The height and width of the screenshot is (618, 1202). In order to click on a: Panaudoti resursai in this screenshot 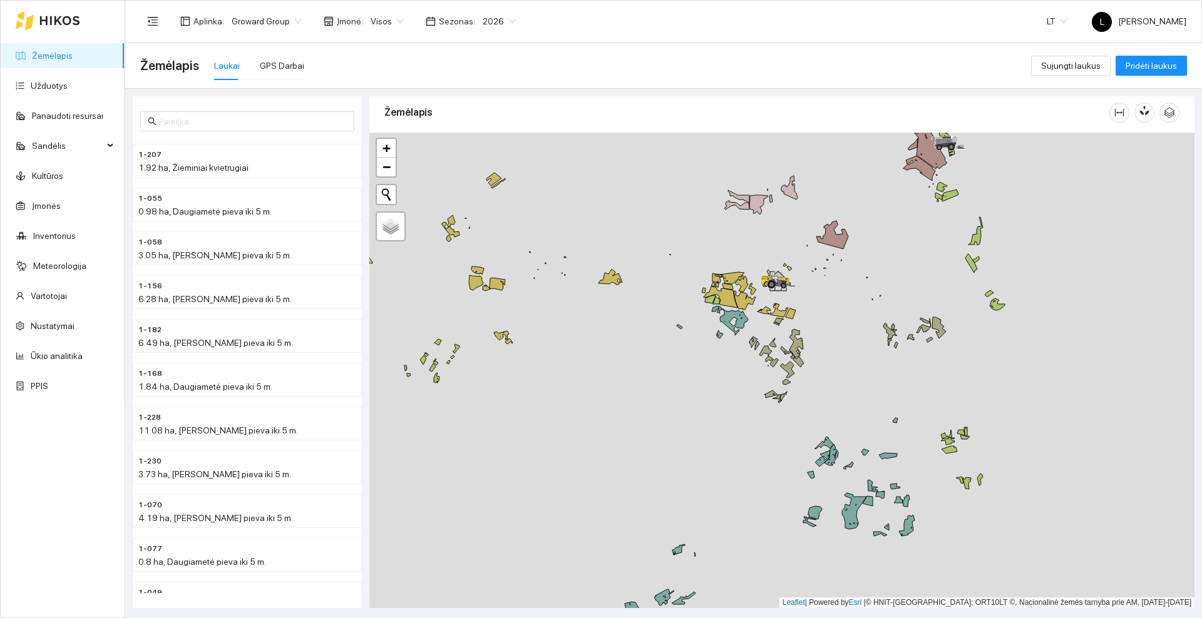, I will do `click(68, 116)`.